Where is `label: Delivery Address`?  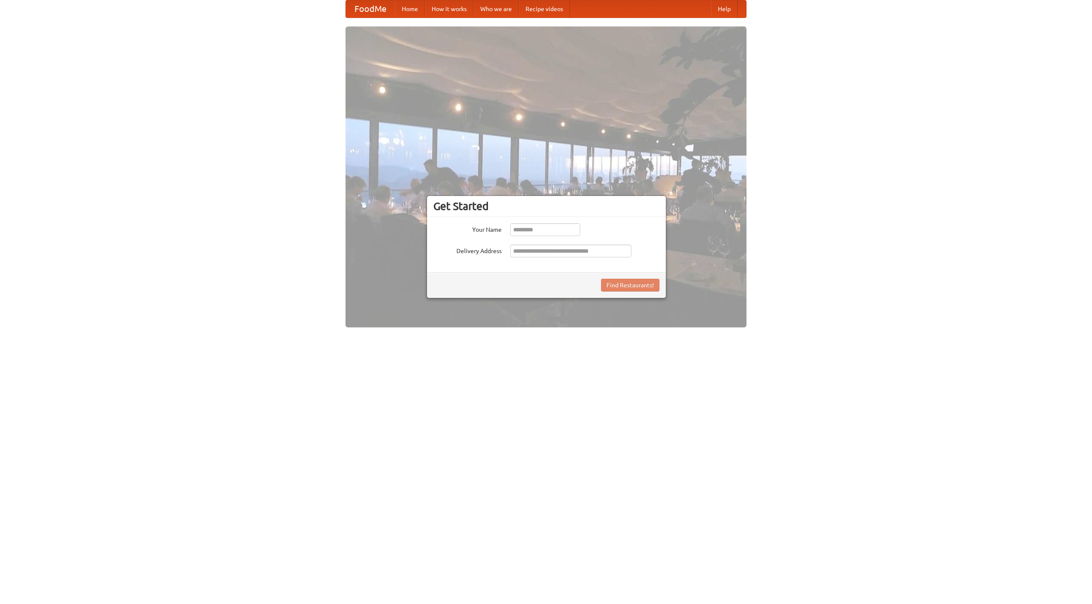 label: Delivery Address is located at coordinates (467, 250).